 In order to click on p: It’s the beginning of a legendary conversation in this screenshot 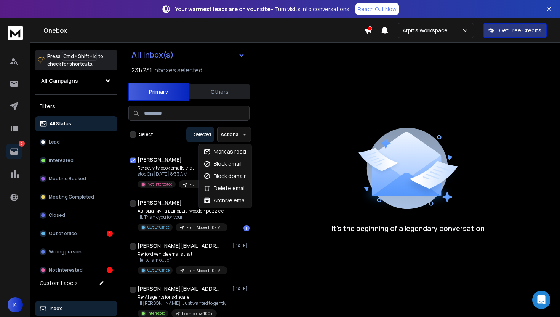, I will do `click(408, 228)`.